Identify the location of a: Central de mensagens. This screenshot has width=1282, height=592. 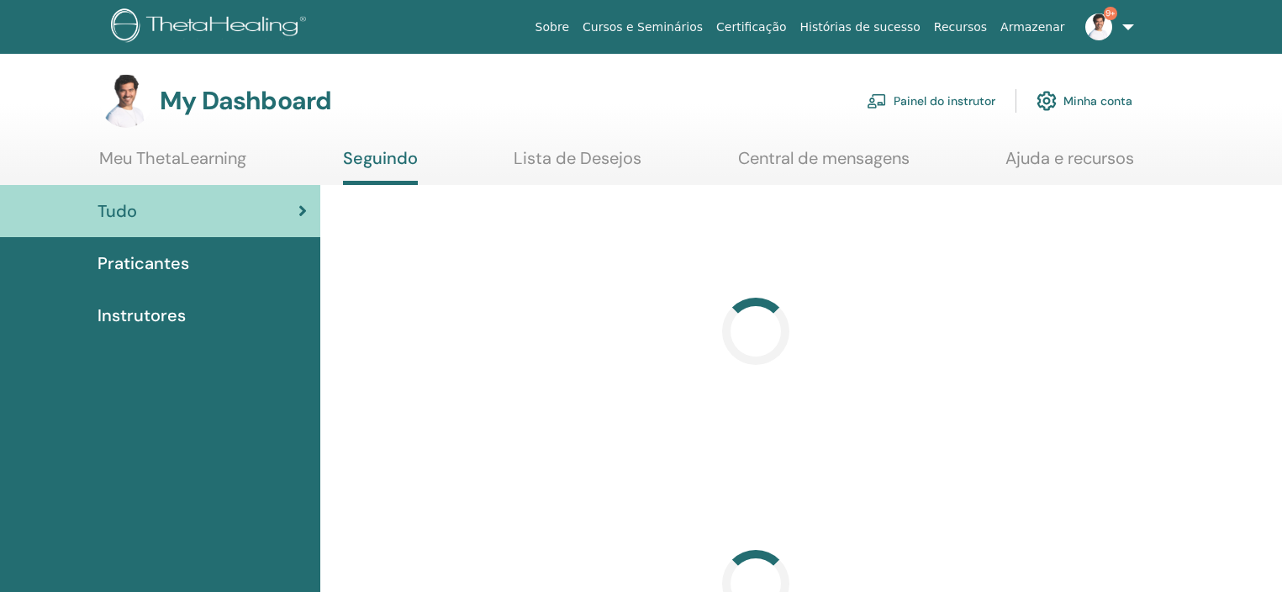
(824, 164).